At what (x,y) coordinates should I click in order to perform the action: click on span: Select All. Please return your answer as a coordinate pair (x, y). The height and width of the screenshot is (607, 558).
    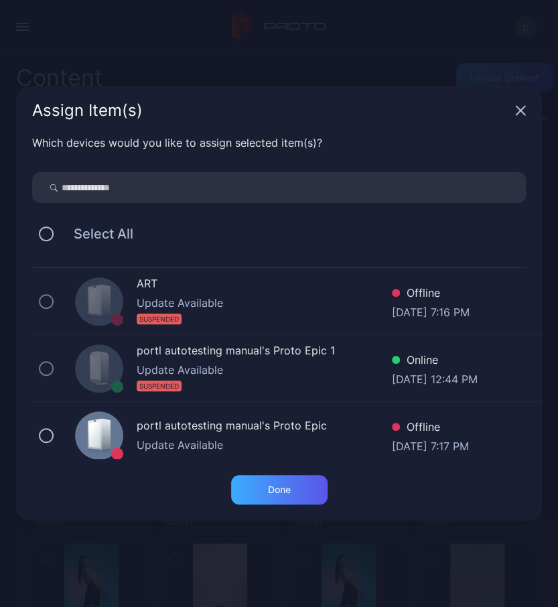
    Looking at the image, I should click on (96, 234).